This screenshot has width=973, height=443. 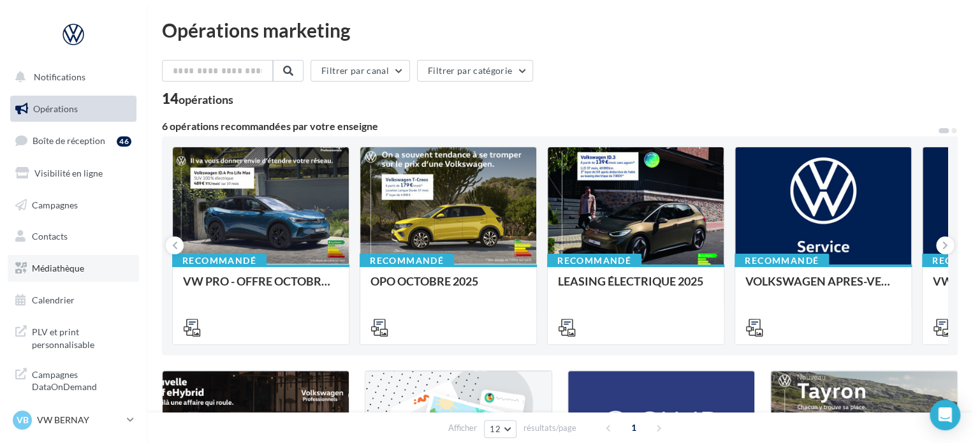 I want to click on button: Filtrer par canal, so click(x=360, y=71).